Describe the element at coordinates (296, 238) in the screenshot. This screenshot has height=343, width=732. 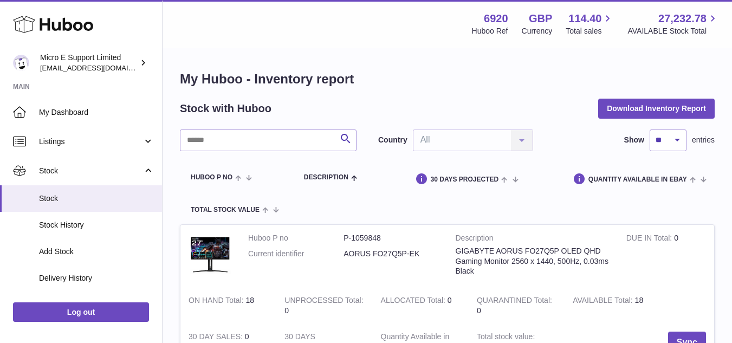
I see `dt: Huboo P no` at that location.